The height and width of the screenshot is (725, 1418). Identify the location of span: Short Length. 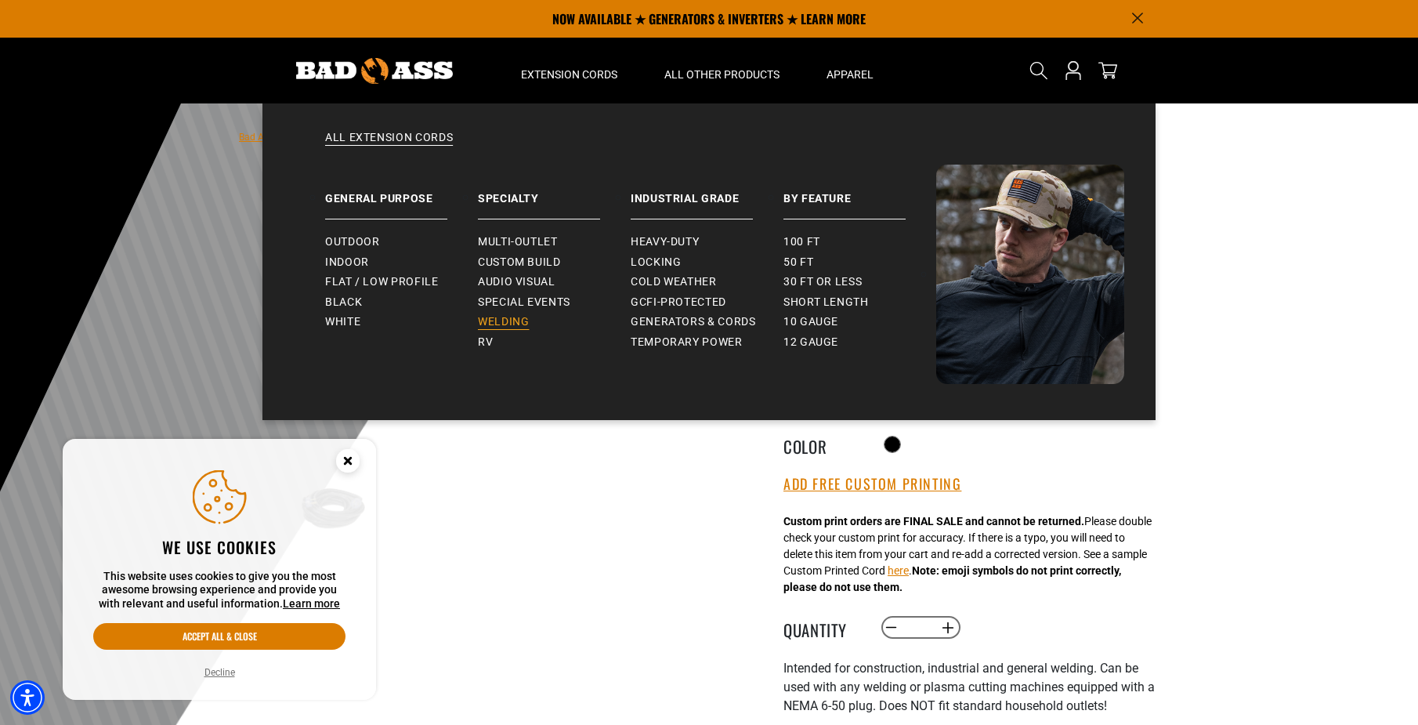
(826, 302).